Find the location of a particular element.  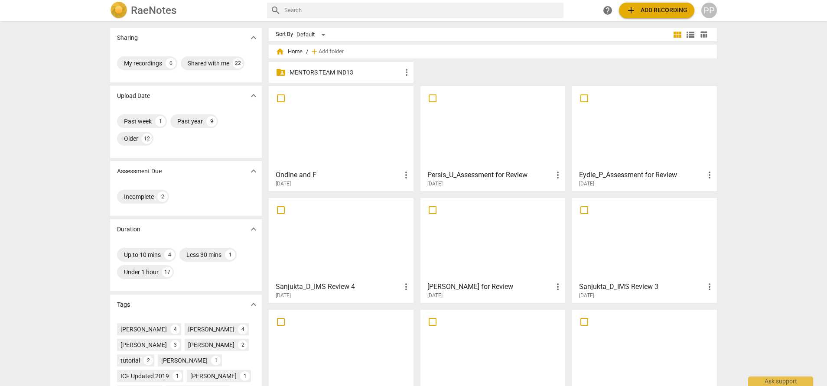

p: Tags is located at coordinates (124, 305).